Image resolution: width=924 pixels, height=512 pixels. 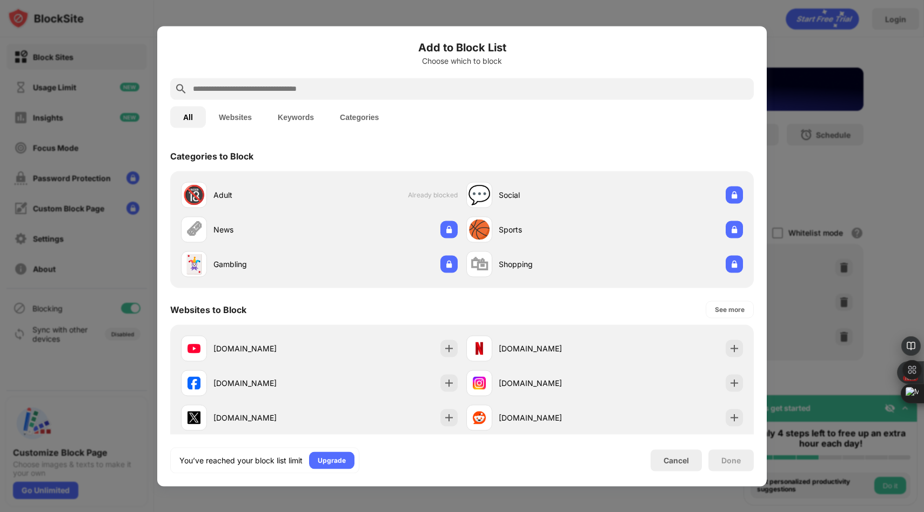 What do you see at coordinates (296, 117) in the screenshot?
I see `button: Keywords` at bounding box center [296, 117].